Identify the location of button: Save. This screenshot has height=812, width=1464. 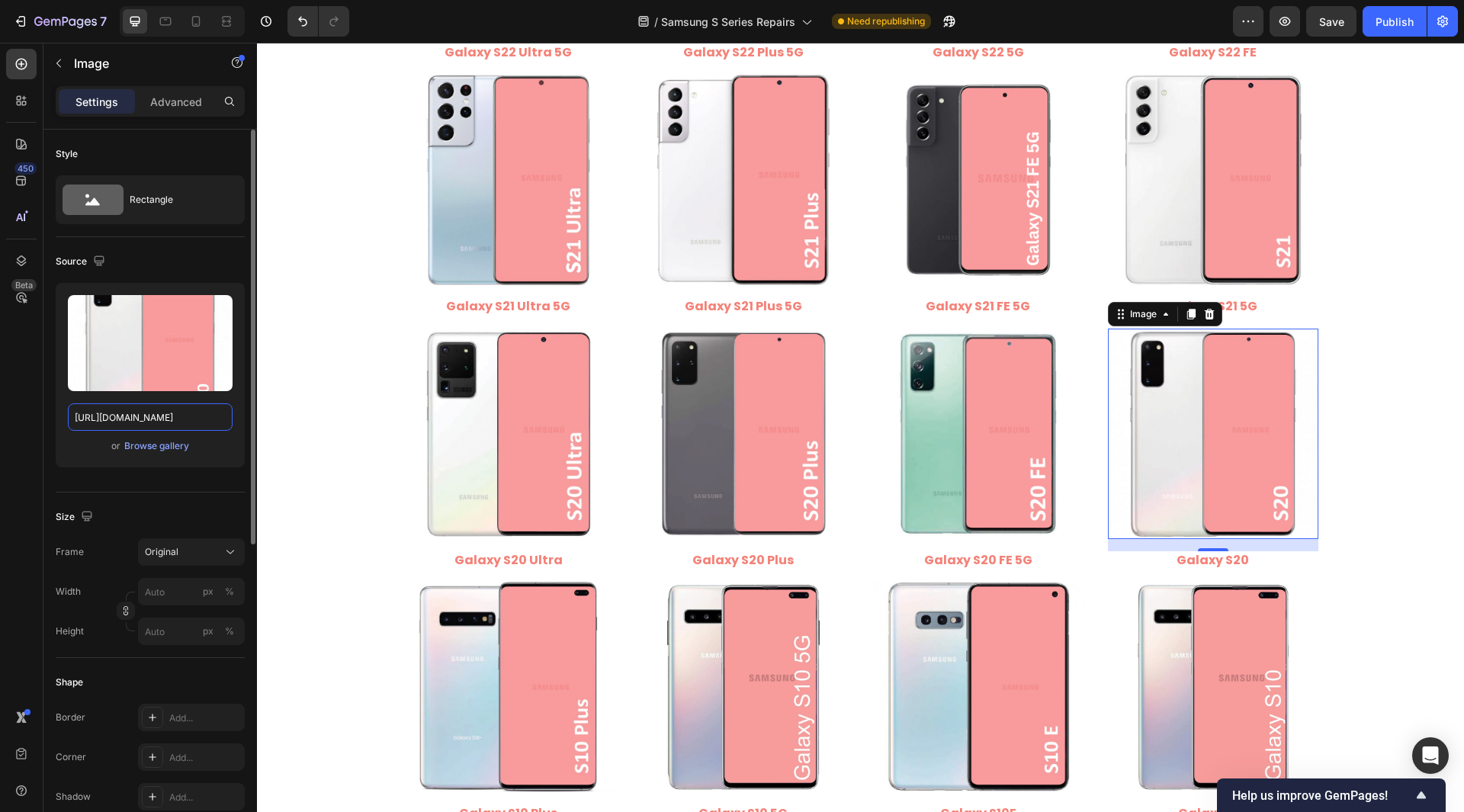
(1332, 21).